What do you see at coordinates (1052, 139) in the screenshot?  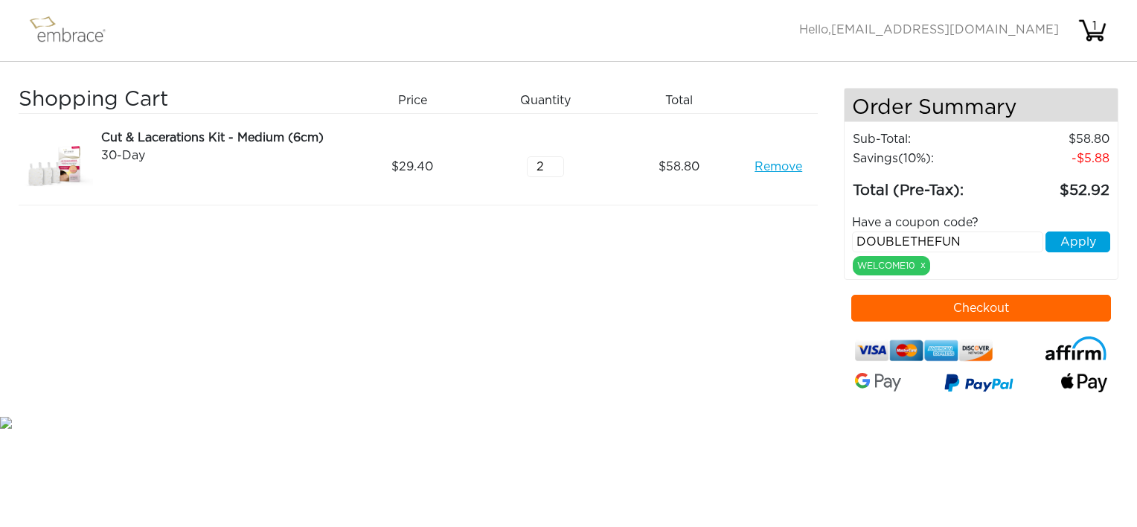 I see `td: 58.80` at bounding box center [1052, 139].